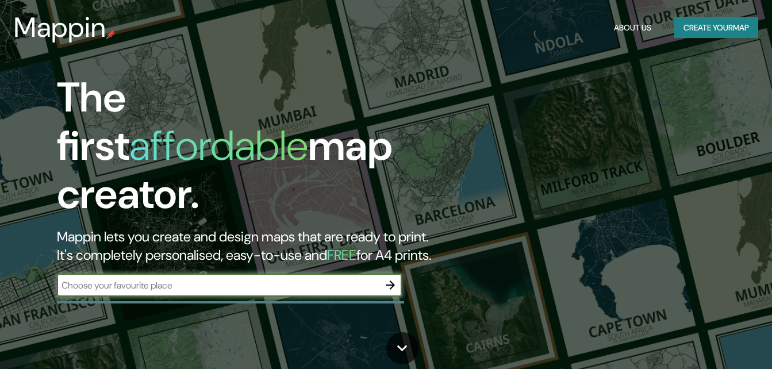  I want to click on button: About Us, so click(632, 28).